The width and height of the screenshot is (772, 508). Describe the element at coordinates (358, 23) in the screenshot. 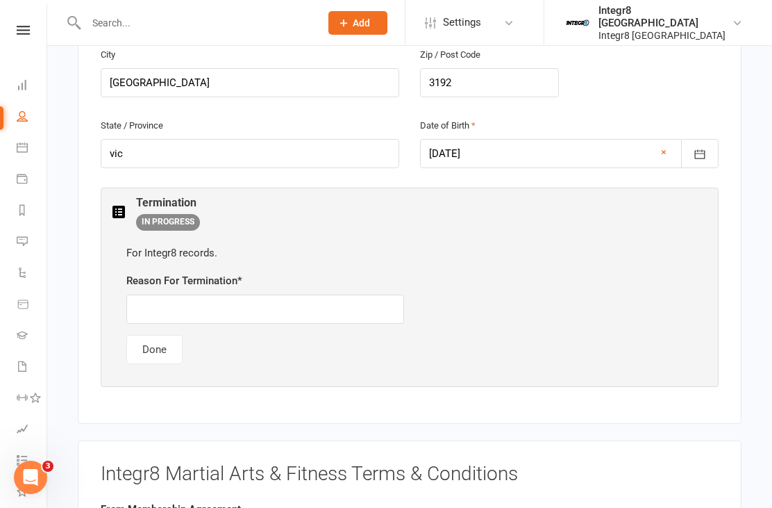

I see `button: Add` at that location.